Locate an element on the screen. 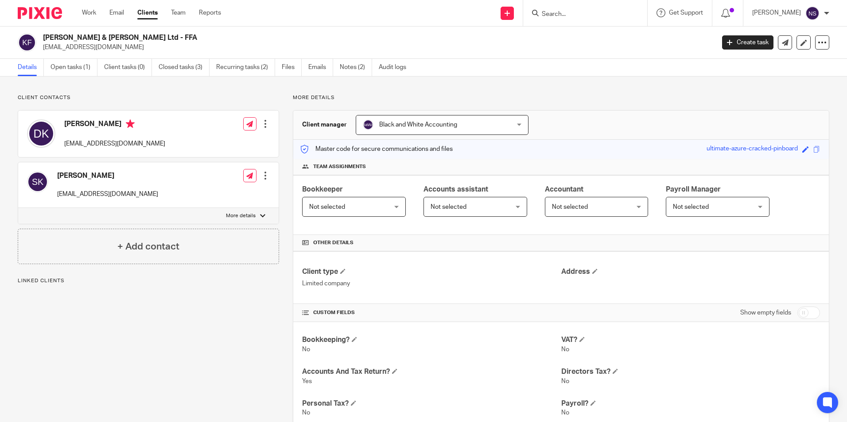 The width and height of the screenshot is (847, 422). span: Get Support is located at coordinates (686, 13).